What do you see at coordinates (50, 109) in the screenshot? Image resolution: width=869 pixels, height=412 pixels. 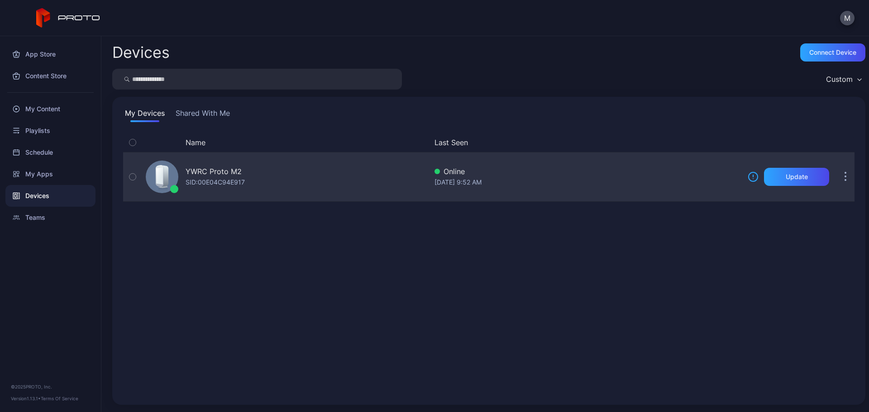 I see `a: My Content` at bounding box center [50, 109].